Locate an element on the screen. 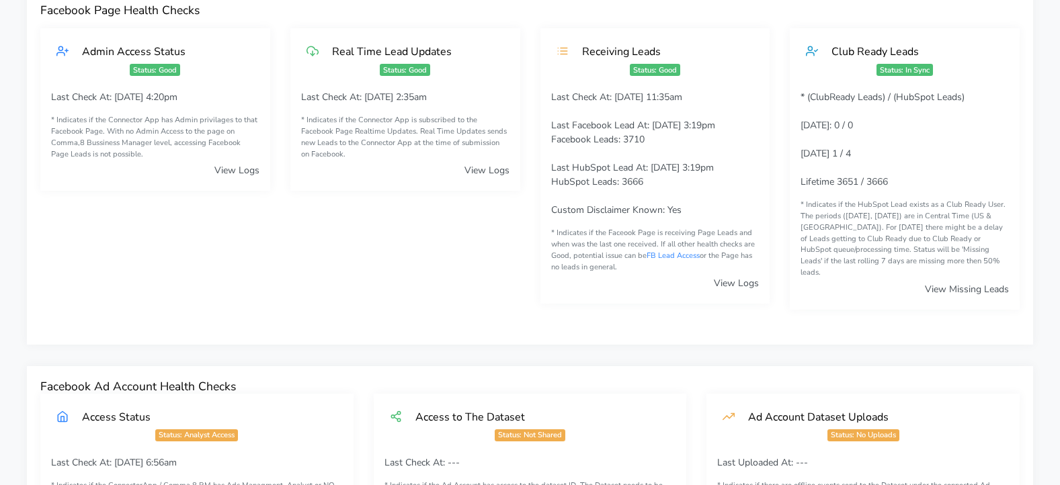  span: Lifetime 3651 / 3666 is located at coordinates (845, 182).